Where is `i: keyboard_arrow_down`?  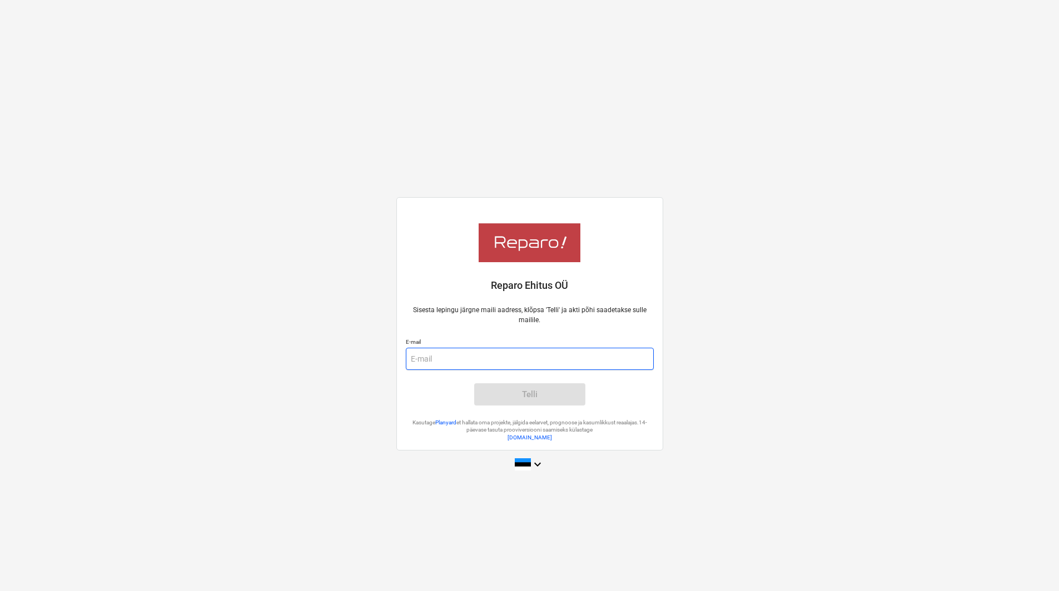 i: keyboard_arrow_down is located at coordinates (537, 465).